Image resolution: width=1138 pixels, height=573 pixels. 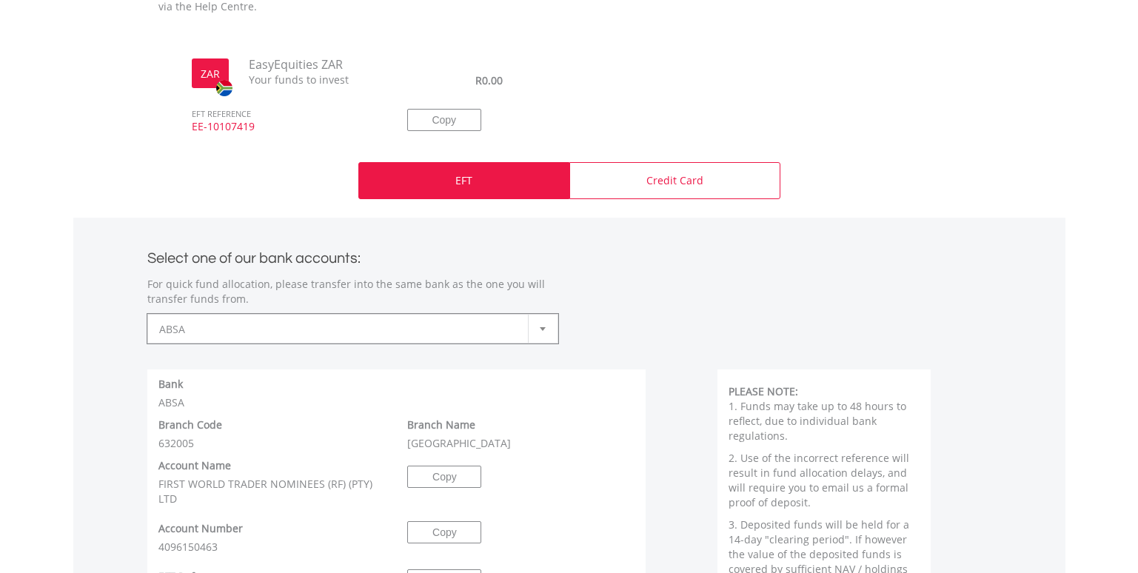 What do you see at coordinates (824, 481) in the screenshot?
I see `p: 2. Use of the incorrect reference will result in fund allocation delays, and will require you to ...` at bounding box center [824, 481].